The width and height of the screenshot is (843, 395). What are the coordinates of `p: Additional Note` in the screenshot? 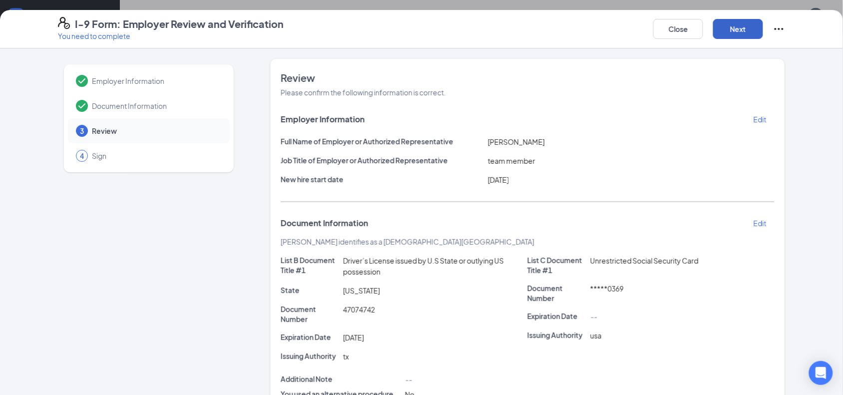 It's located at (341, 379).